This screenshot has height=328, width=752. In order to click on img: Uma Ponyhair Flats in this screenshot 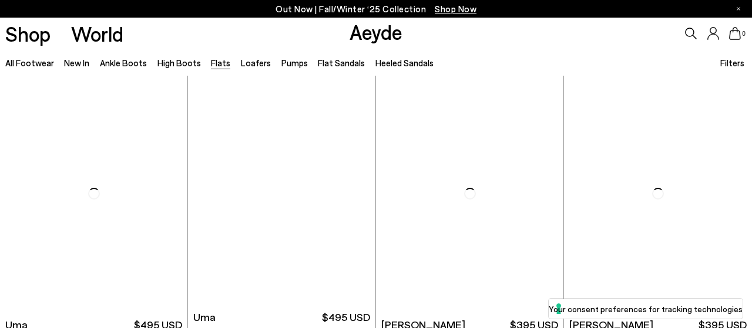, I will do `click(281, 193)`.